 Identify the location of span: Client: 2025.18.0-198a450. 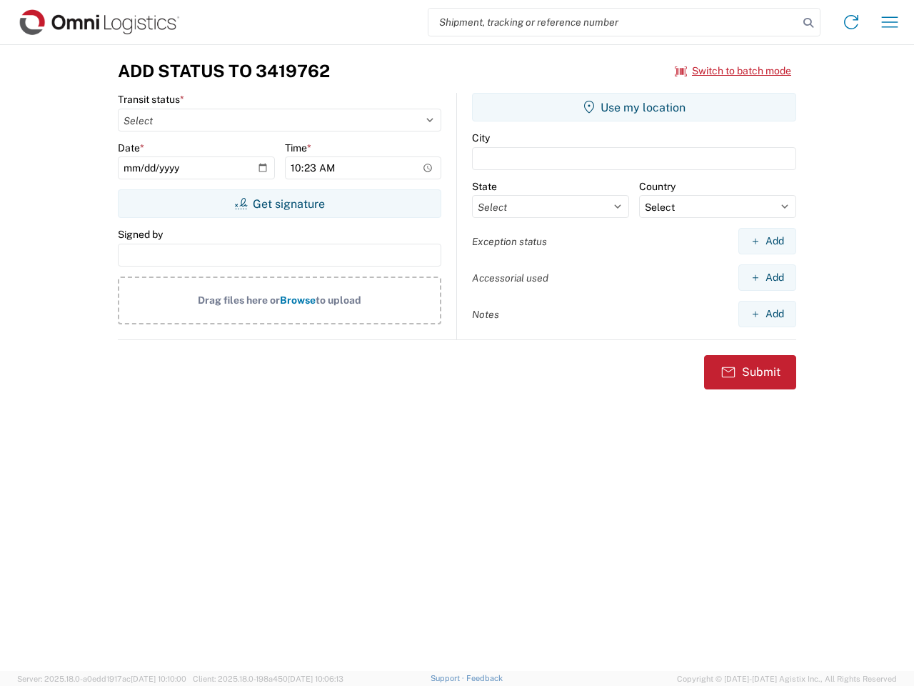
(268, 679).